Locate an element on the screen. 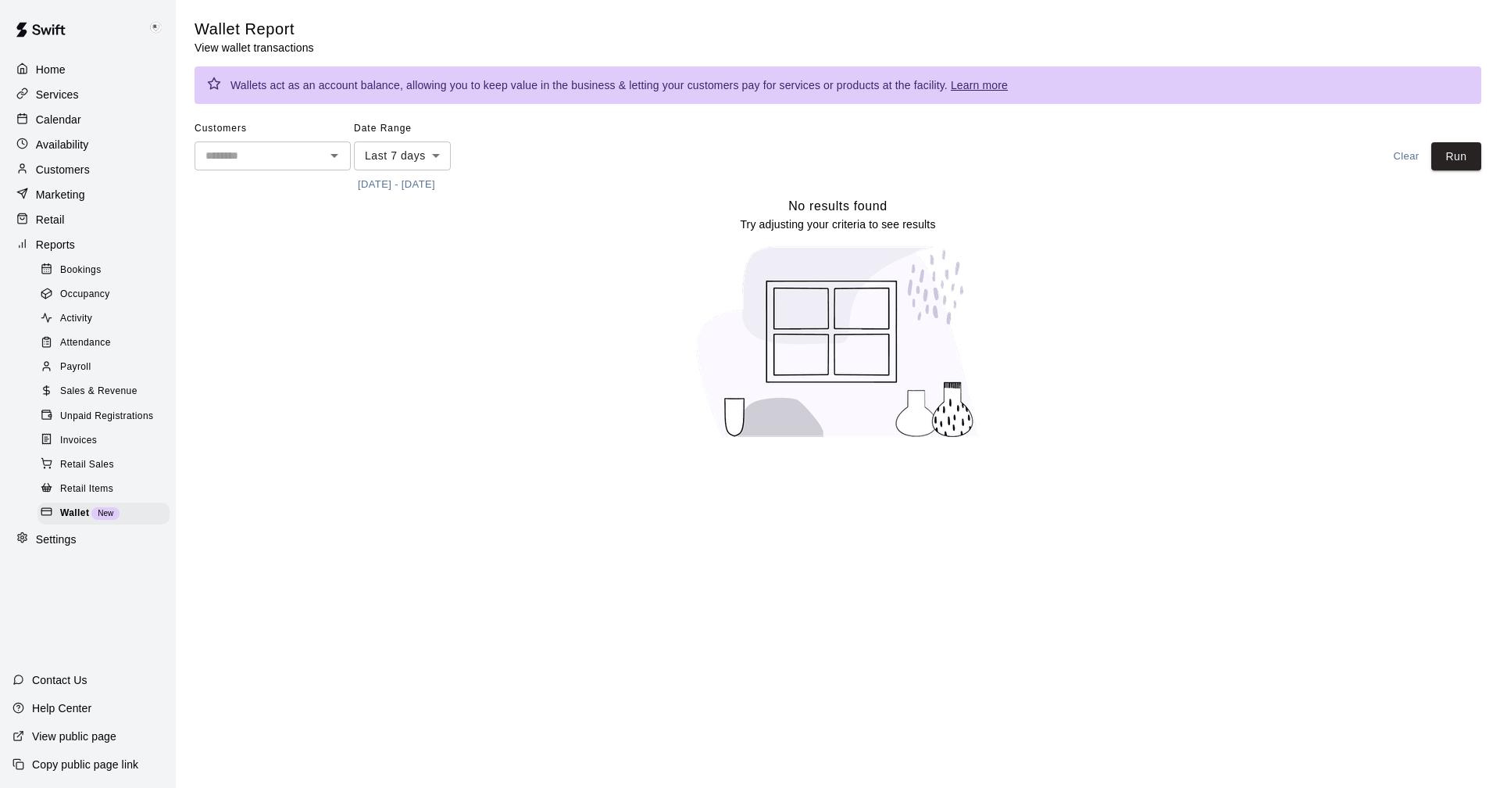  button: Run is located at coordinates (1456, 156).